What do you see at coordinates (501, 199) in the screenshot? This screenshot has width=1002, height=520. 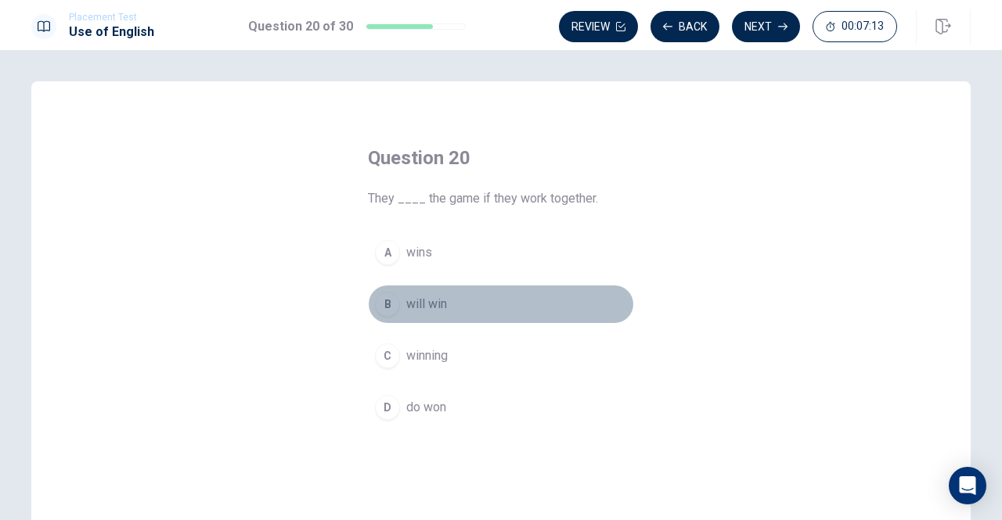 I see `span: They ____ the game if they work together.` at bounding box center [501, 199].